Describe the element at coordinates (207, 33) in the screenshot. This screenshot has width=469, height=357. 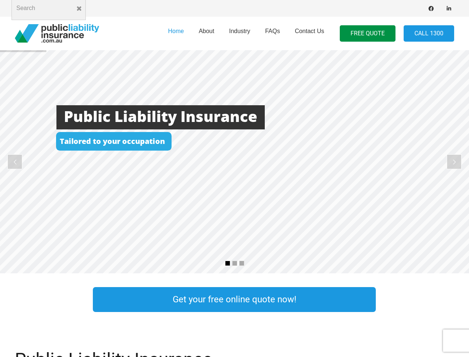
I see `a: About` at that location.